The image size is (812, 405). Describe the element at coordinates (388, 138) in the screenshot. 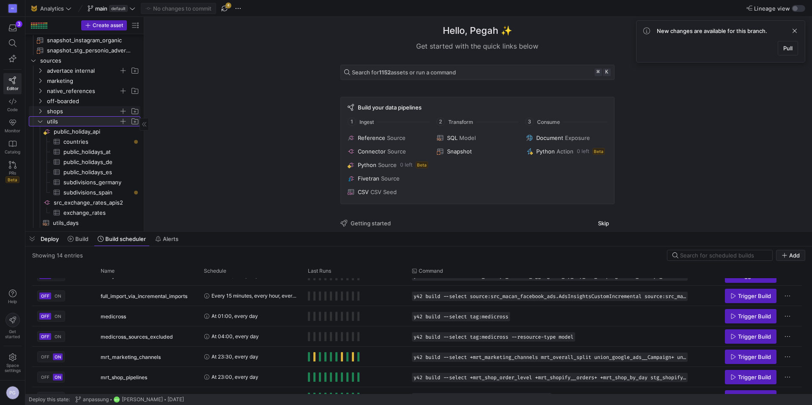

I see `button: ReferenceSource` at that location.